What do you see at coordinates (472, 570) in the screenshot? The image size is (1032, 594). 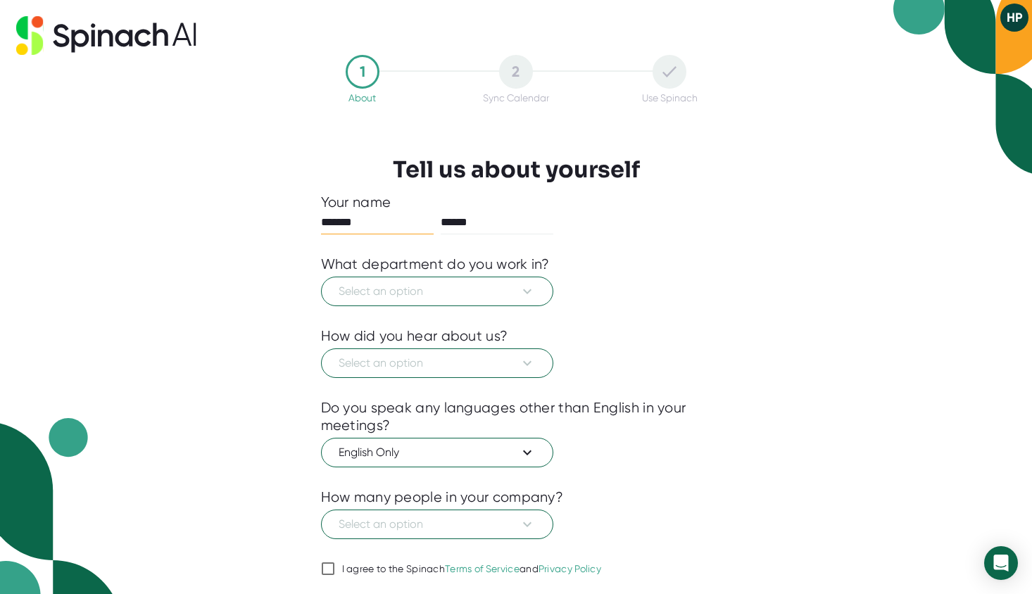 I see `div: I agree to the Spinach and` at bounding box center [472, 570].